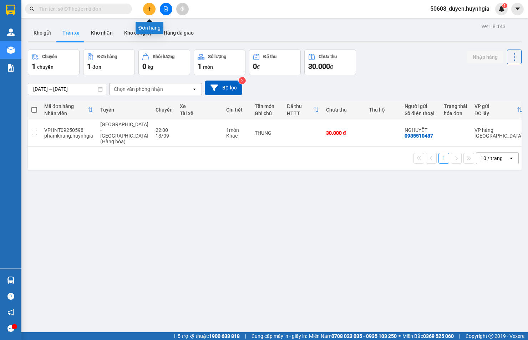  What do you see at coordinates (199, 113) in the screenshot?
I see `div: Tài xế` at bounding box center [199, 113].